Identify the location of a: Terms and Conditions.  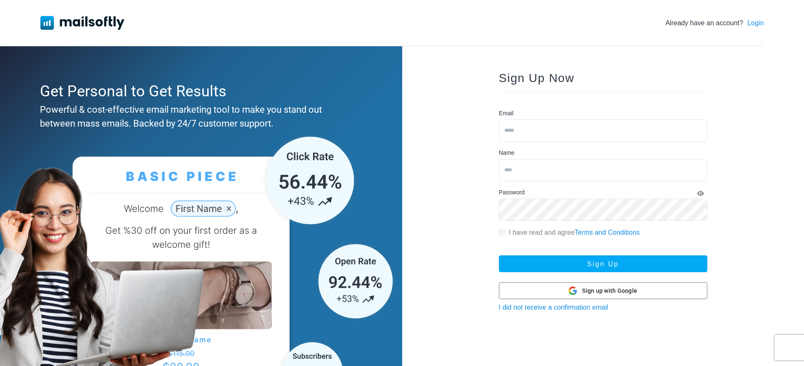
(607, 232).